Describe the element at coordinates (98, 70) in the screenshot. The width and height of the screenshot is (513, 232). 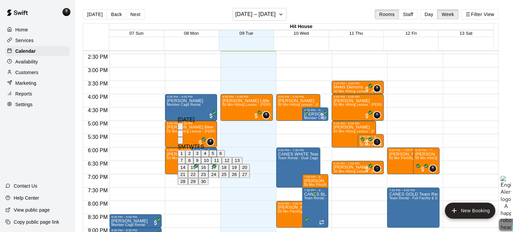
I see `span: 3:00 PM` at that location.